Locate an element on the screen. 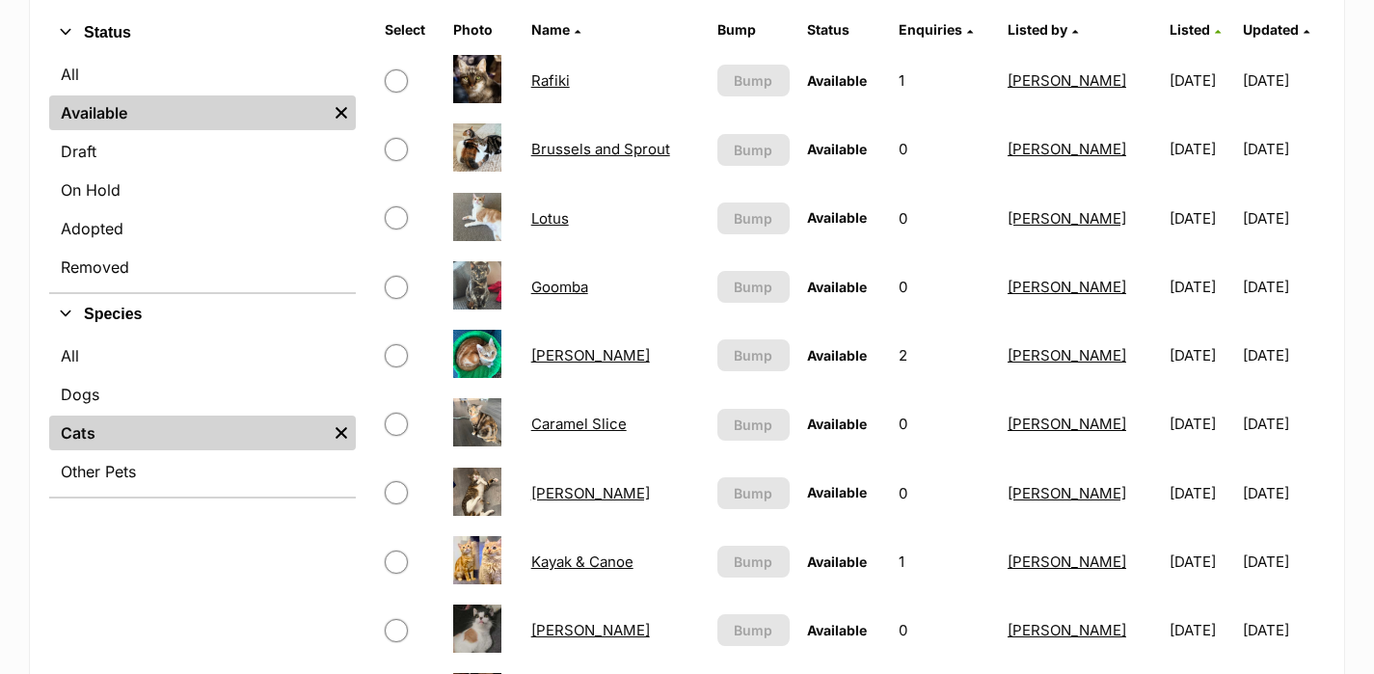  a: Adopted is located at coordinates (203, 229).